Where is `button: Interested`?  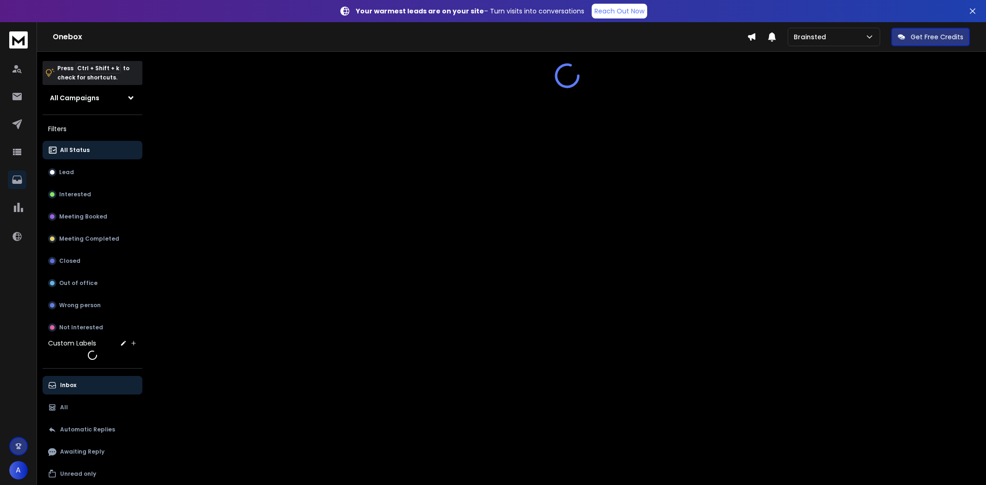
button: Interested is located at coordinates (92, 195).